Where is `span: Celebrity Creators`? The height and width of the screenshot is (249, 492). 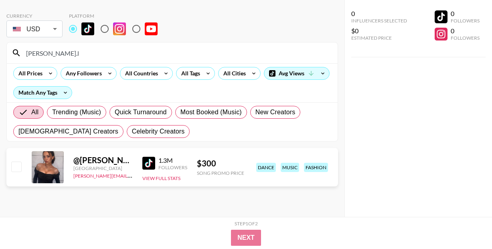 span: Celebrity Creators is located at coordinates (159, 132).